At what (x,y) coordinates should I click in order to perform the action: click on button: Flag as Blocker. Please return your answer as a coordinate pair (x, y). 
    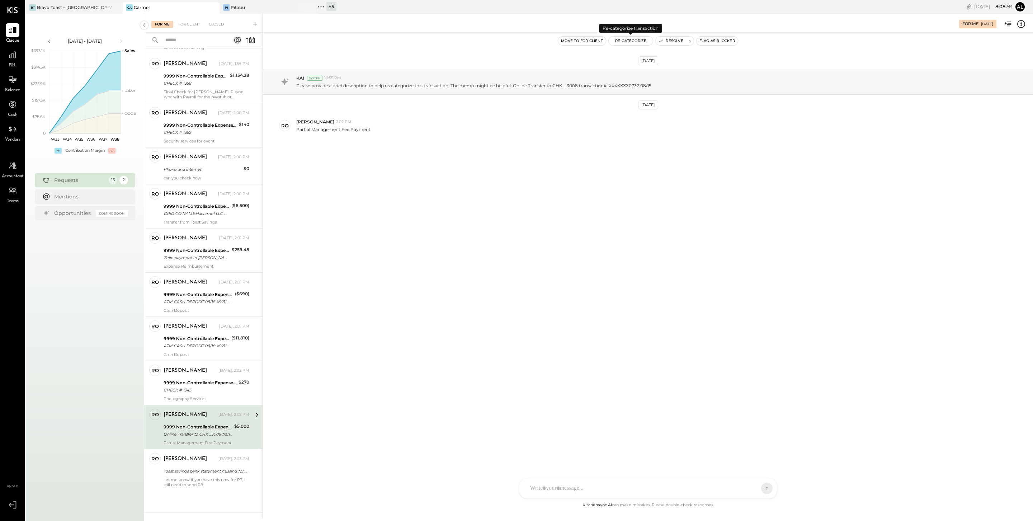
    Looking at the image, I should click on (717, 41).